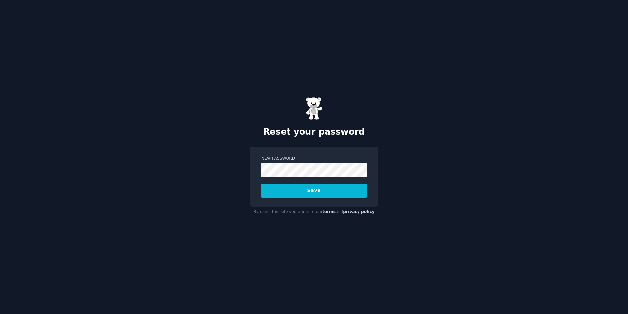 The width and height of the screenshot is (628, 314). What do you see at coordinates (314, 132) in the screenshot?
I see `h2: Reset your password` at bounding box center [314, 132].